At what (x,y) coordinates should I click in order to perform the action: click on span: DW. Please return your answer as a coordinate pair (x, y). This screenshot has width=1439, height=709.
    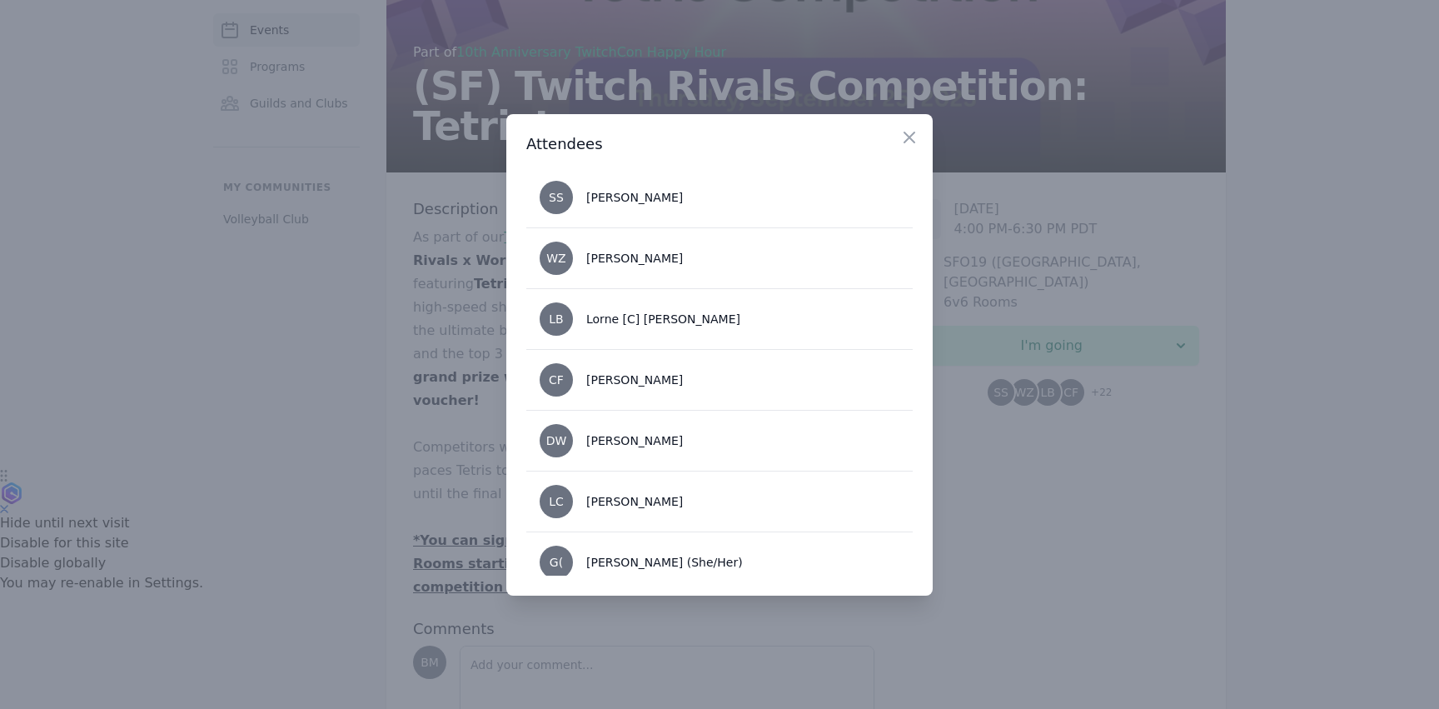
    Looking at the image, I should click on (556, 441).